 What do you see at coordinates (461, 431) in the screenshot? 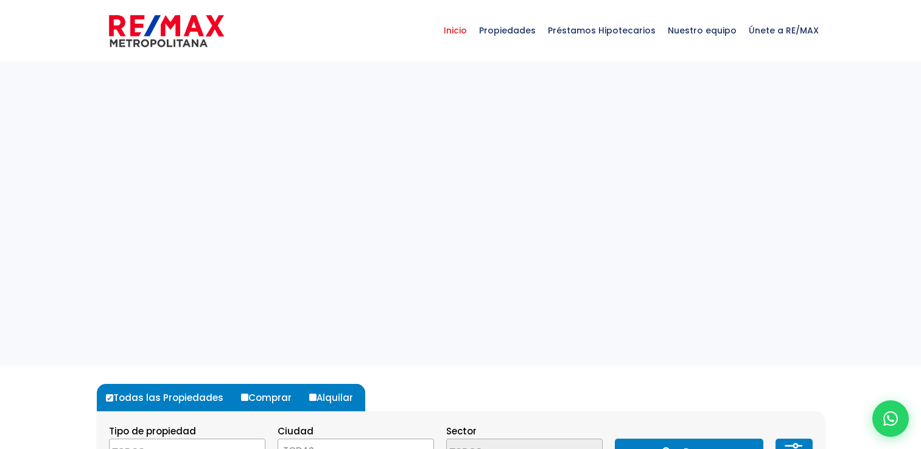
I see `span: Sector` at bounding box center [461, 431].